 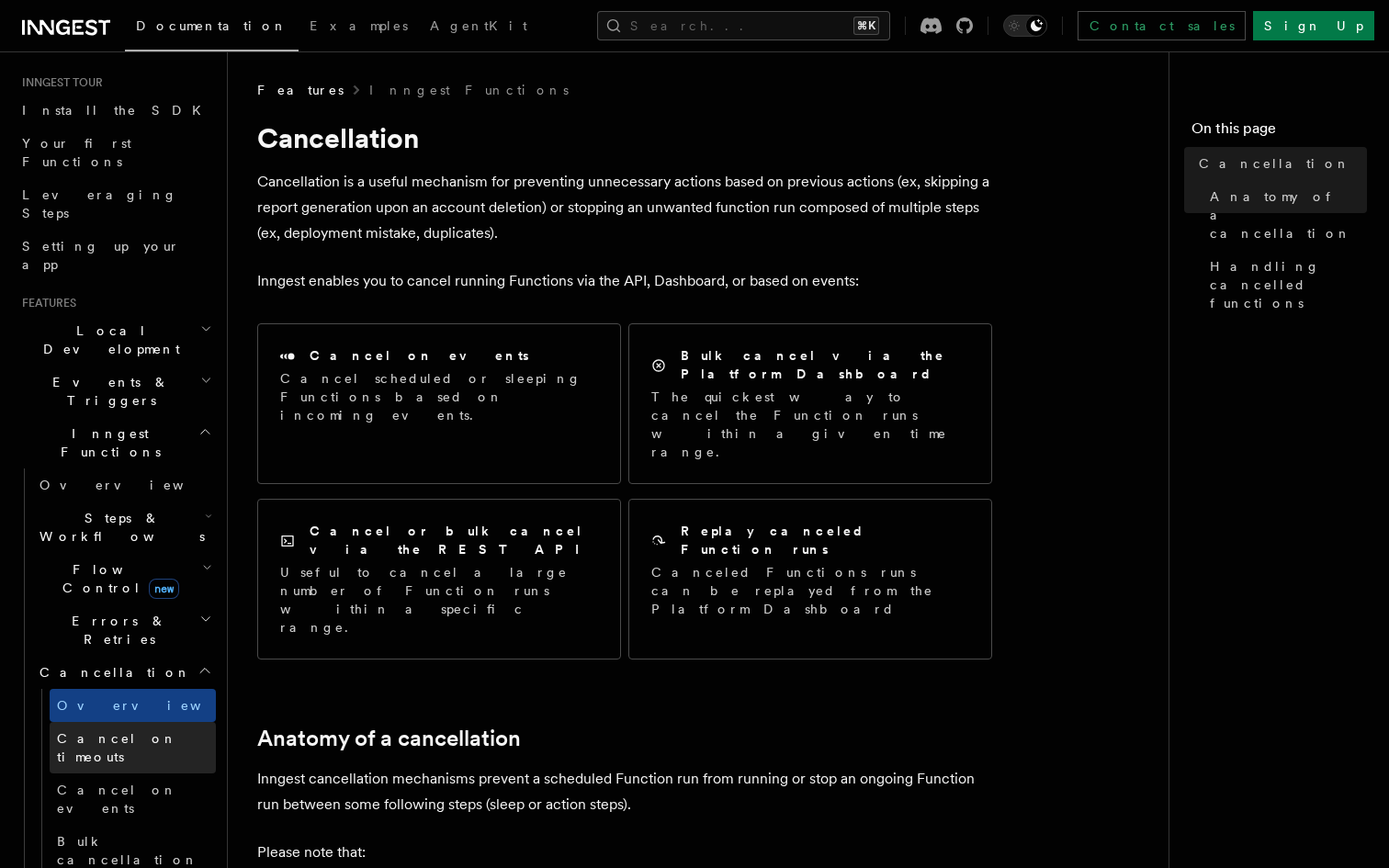 What do you see at coordinates (825, 365) in the screenshot?
I see `h2: Bulk cancel via the Platform Dashboard` at bounding box center [825, 365].